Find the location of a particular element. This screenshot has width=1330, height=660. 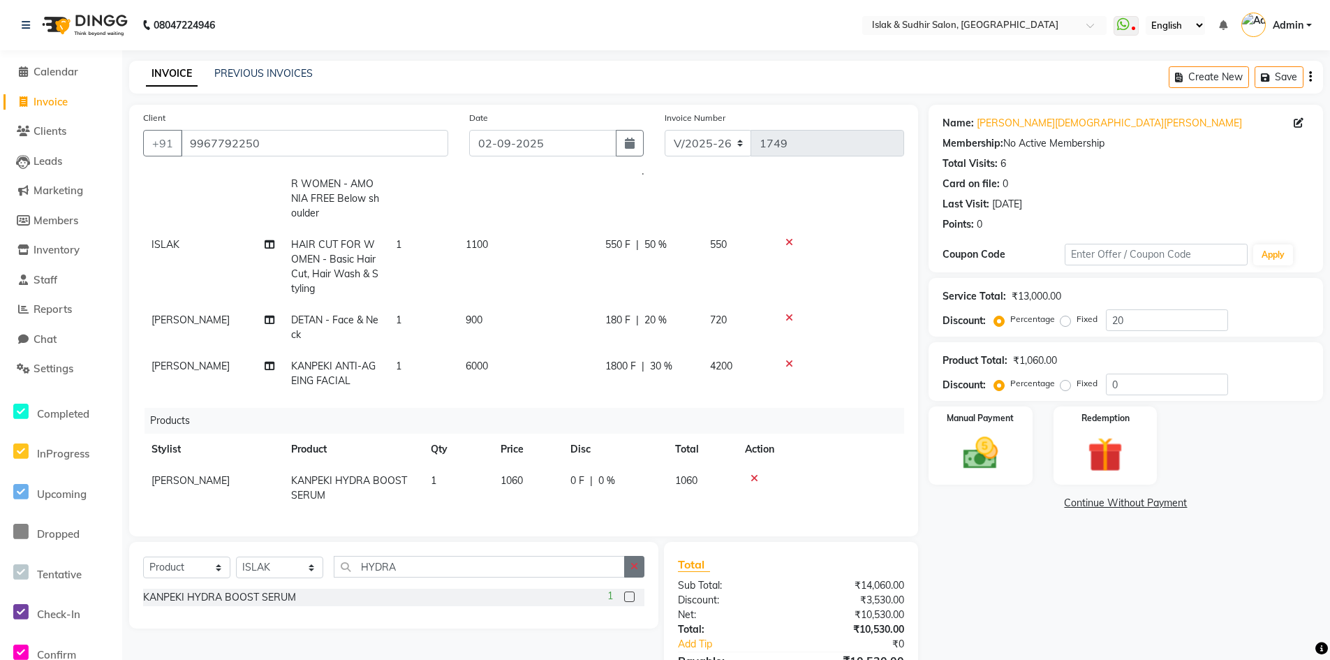

span: Tentative is located at coordinates (59, 574).